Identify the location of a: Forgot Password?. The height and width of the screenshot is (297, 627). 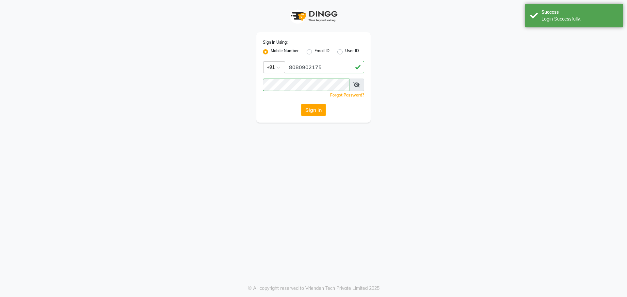
(347, 95).